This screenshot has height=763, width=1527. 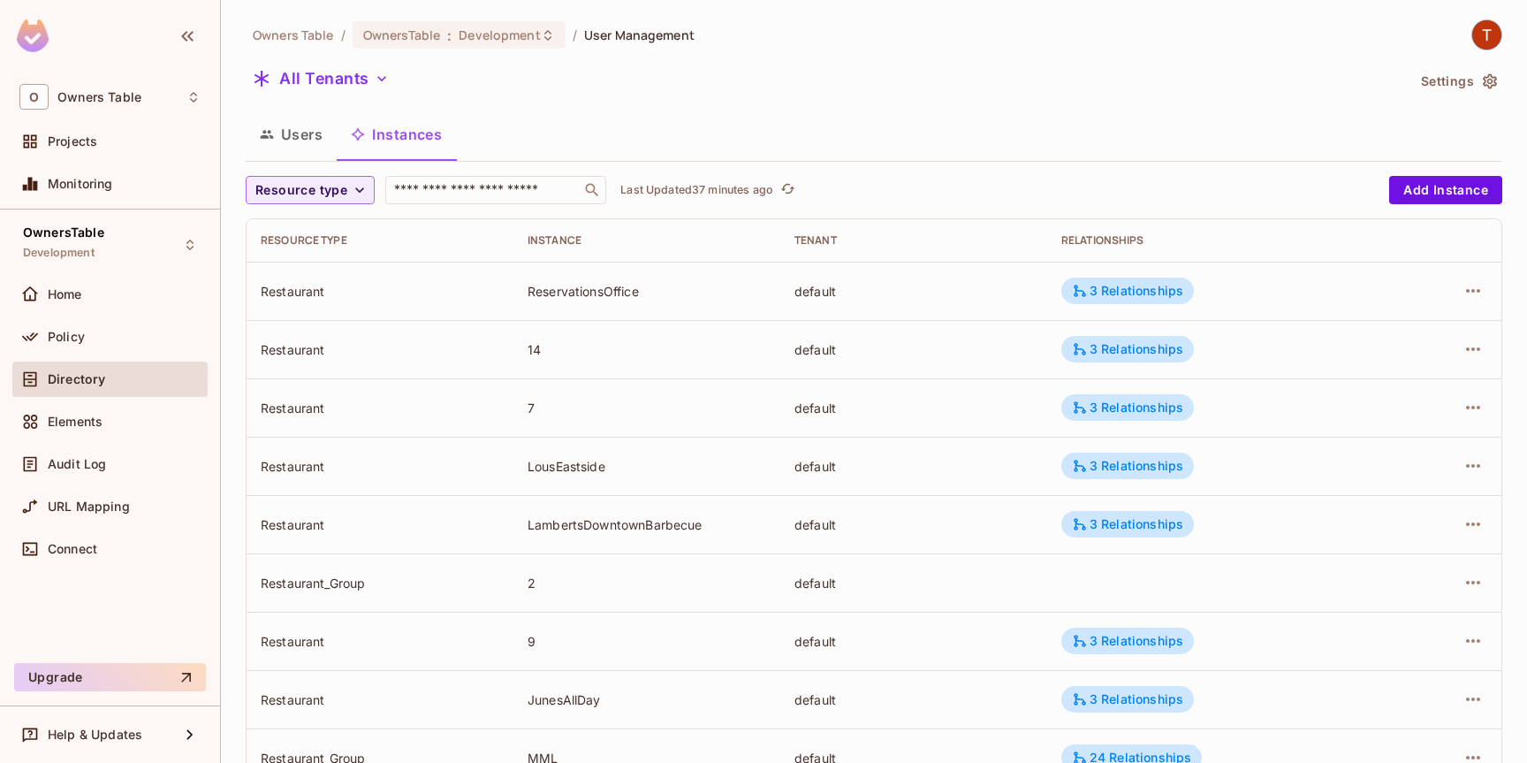 What do you see at coordinates (647, 407) in the screenshot?
I see `div: 7` at bounding box center [647, 407].